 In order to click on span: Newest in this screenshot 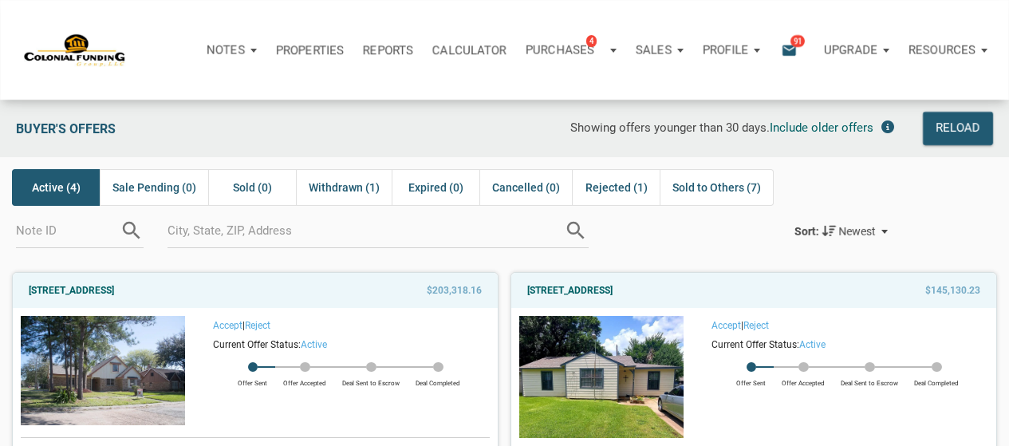, I will do `click(857, 231)`.